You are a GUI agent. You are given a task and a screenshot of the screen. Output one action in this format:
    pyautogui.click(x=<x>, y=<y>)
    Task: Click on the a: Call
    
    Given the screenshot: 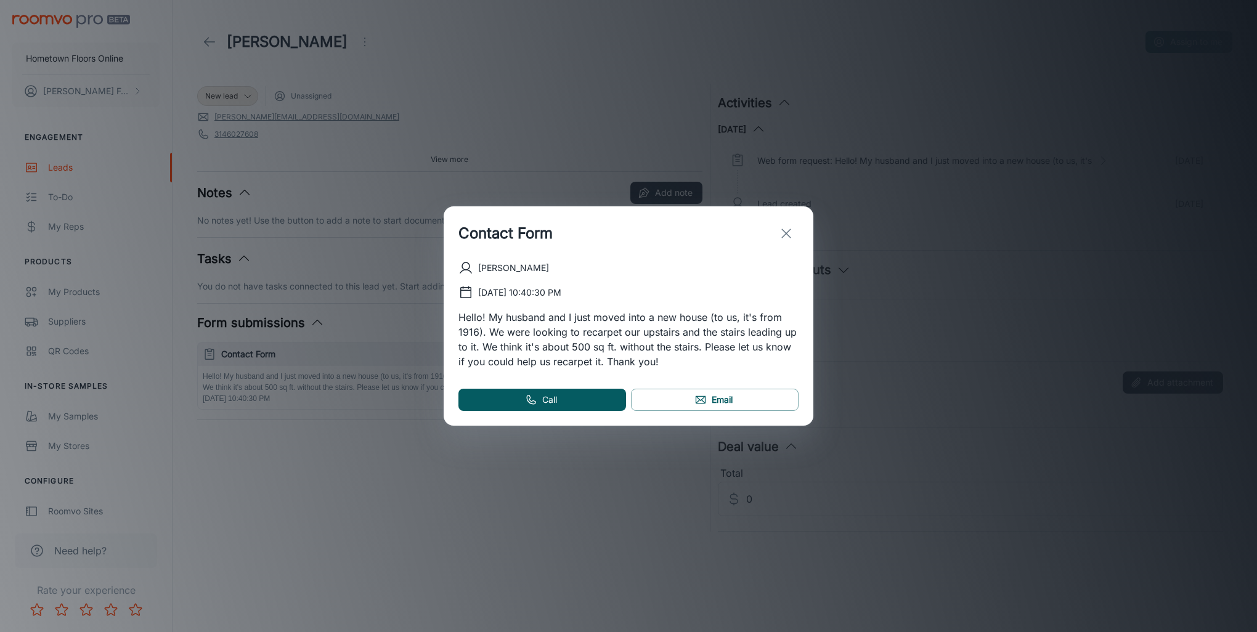 What is the action you would take?
    pyautogui.click(x=542, y=400)
    